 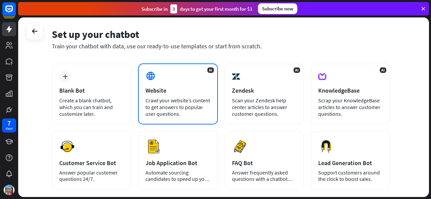 What do you see at coordinates (91, 90) in the screenshot?
I see `div: Blank Bot` at bounding box center [91, 90].